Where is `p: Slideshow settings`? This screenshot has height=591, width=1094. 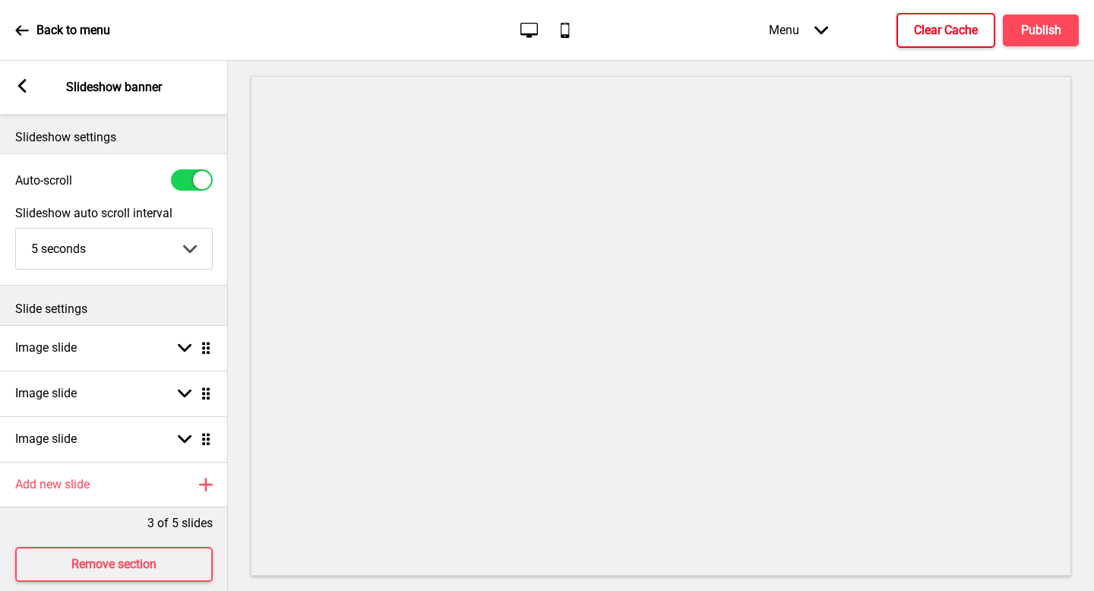 p: Slideshow settings is located at coordinates (114, 138).